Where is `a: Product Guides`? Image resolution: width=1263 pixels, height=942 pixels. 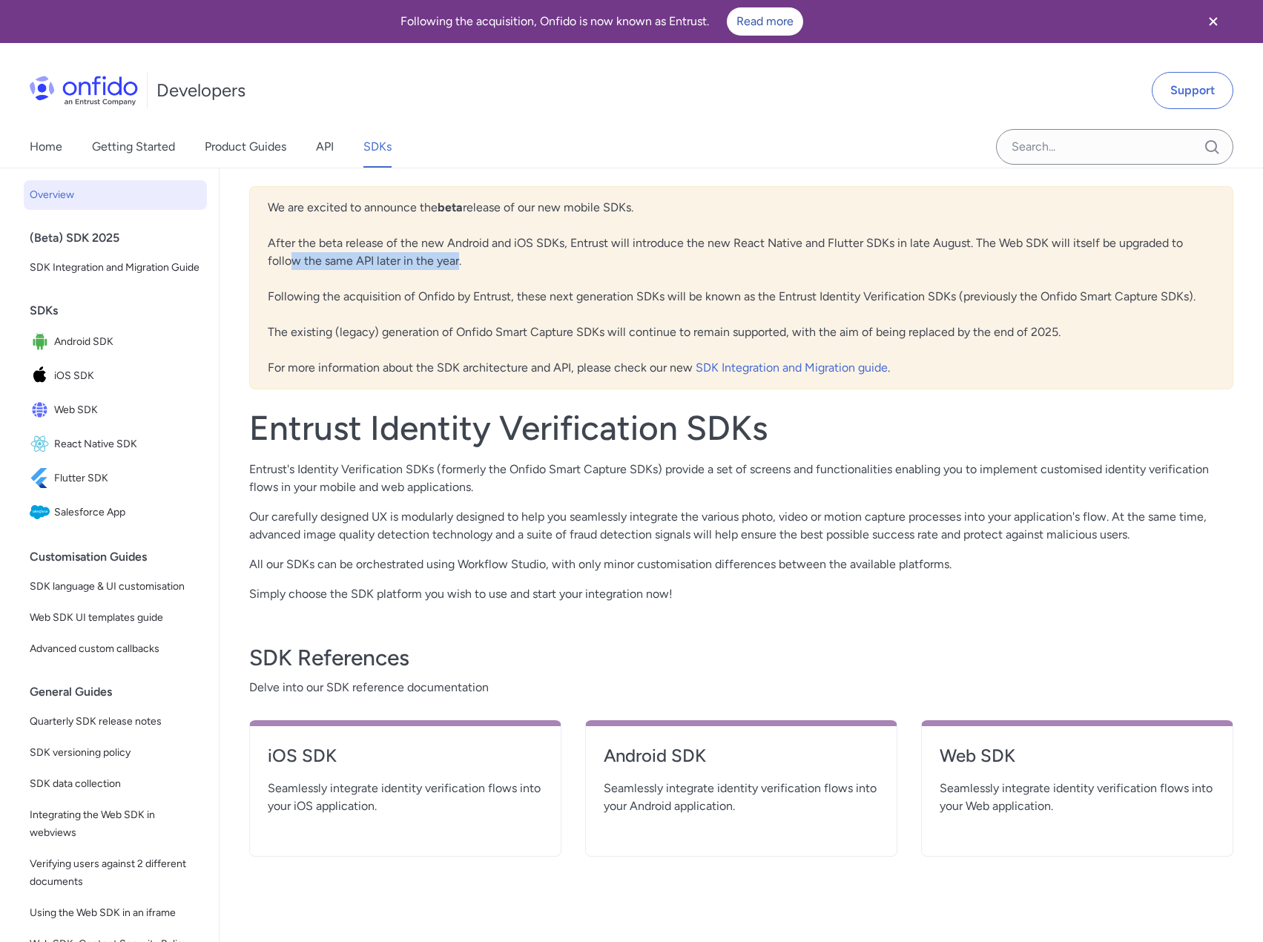 a: Product Guides is located at coordinates (245, 147).